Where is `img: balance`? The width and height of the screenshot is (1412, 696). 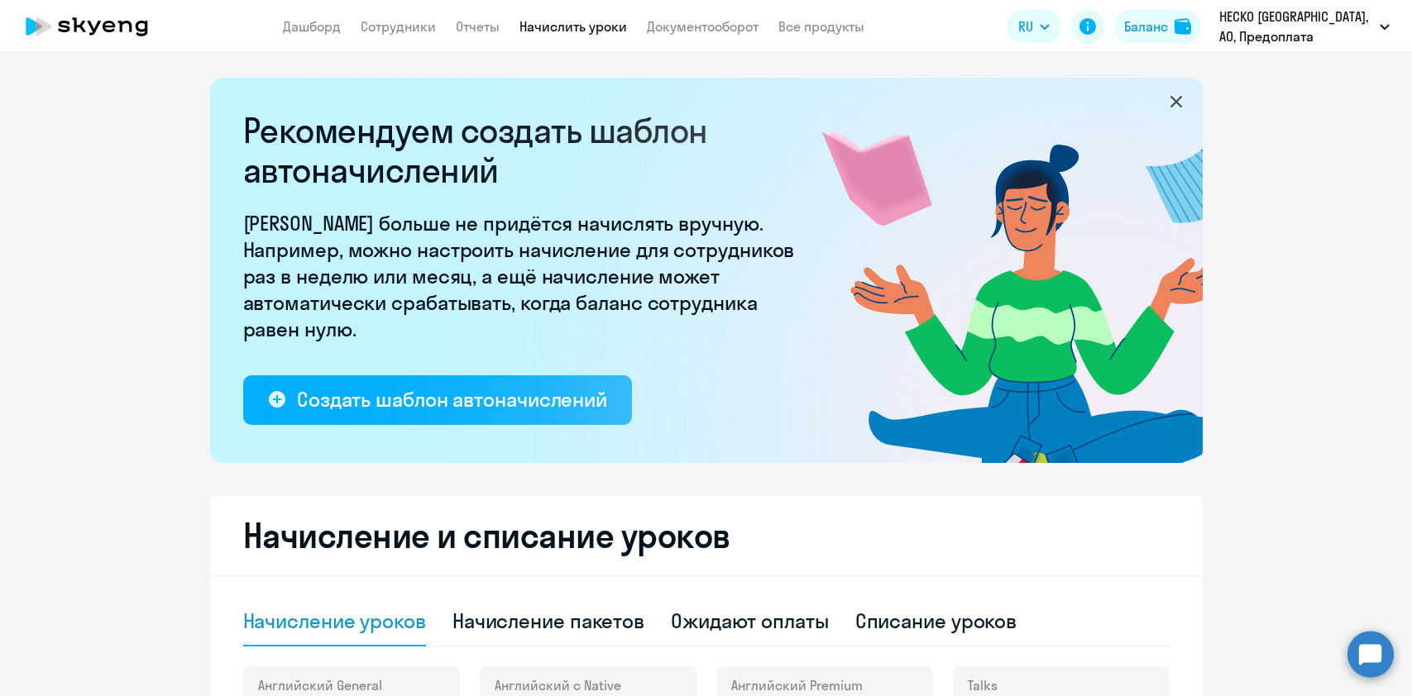 img: balance is located at coordinates (1182, 26).